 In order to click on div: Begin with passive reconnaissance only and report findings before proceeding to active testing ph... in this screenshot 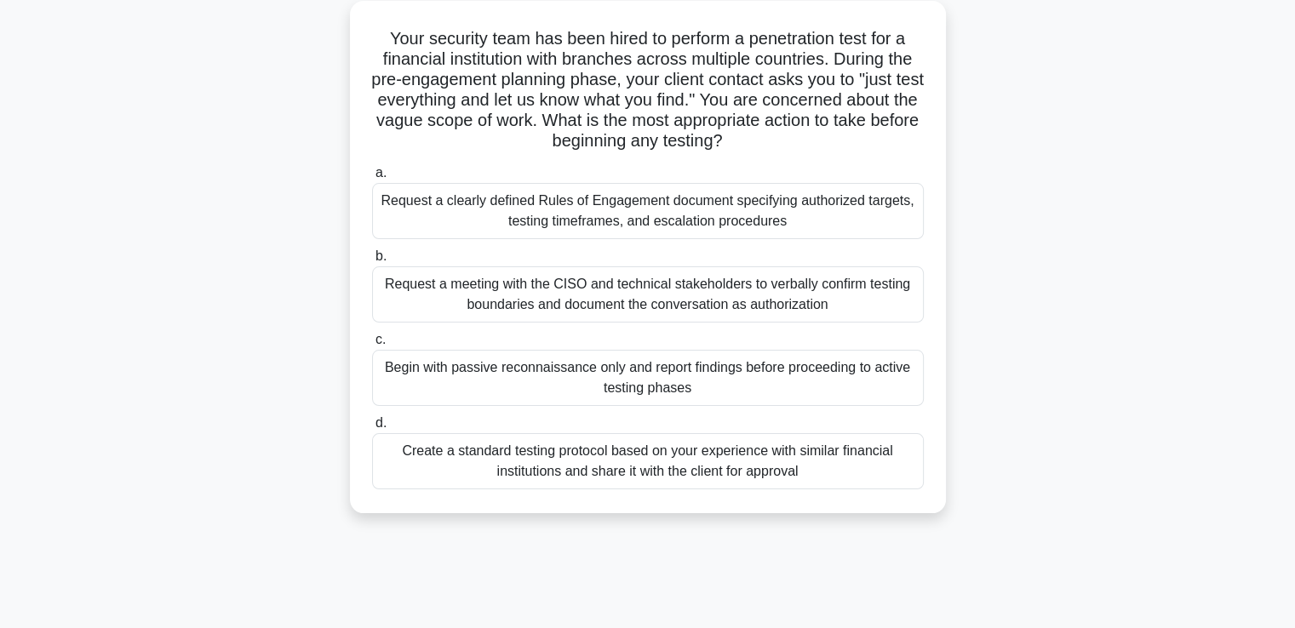, I will do `click(648, 378)`.